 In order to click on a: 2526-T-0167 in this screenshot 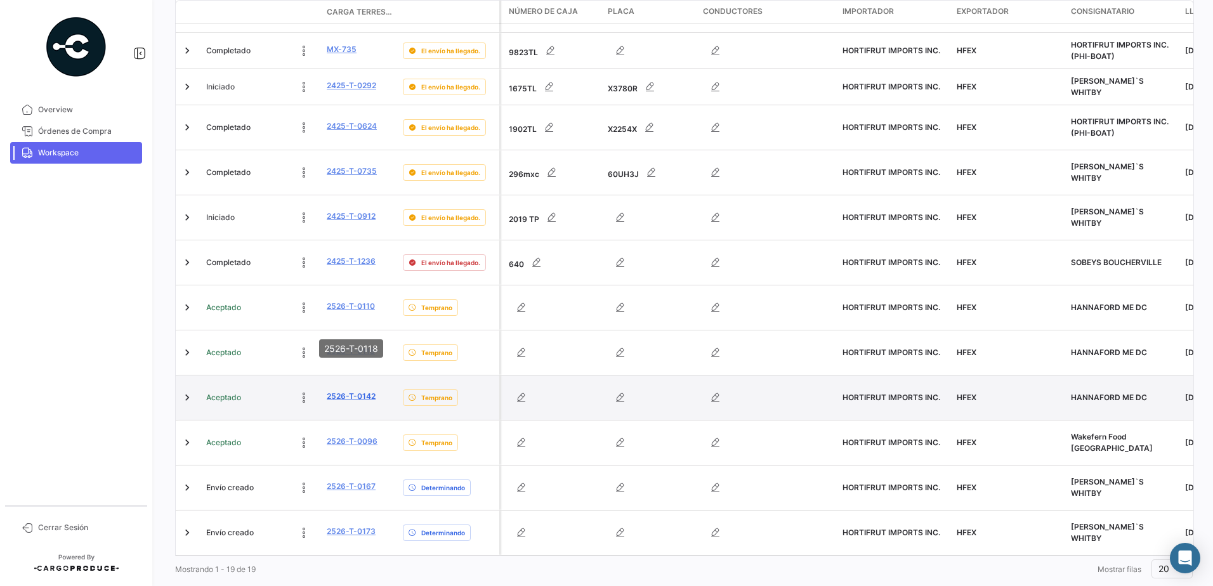, I will do `click(351, 486)`.